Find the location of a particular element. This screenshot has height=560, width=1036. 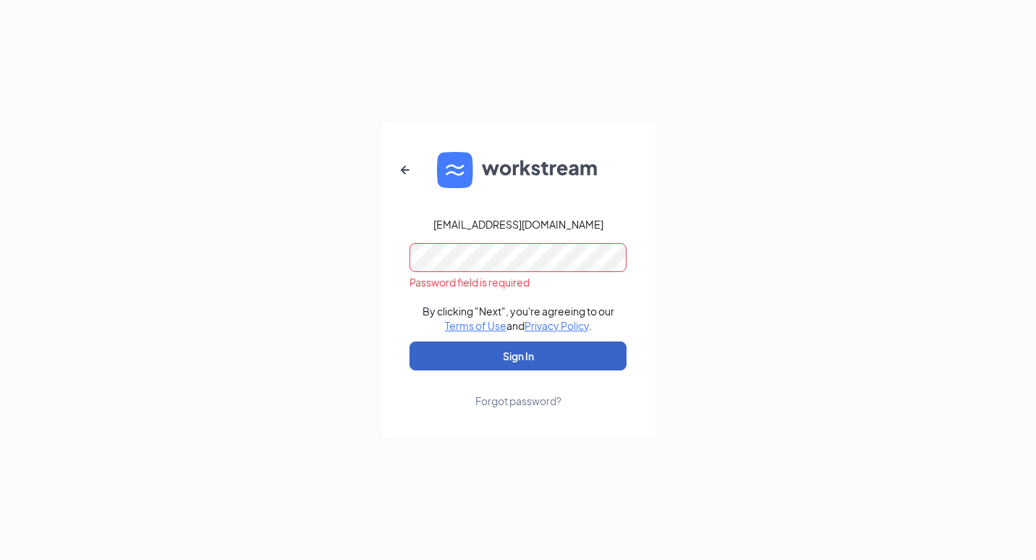

a: Forgot password? is located at coordinates (518, 389).